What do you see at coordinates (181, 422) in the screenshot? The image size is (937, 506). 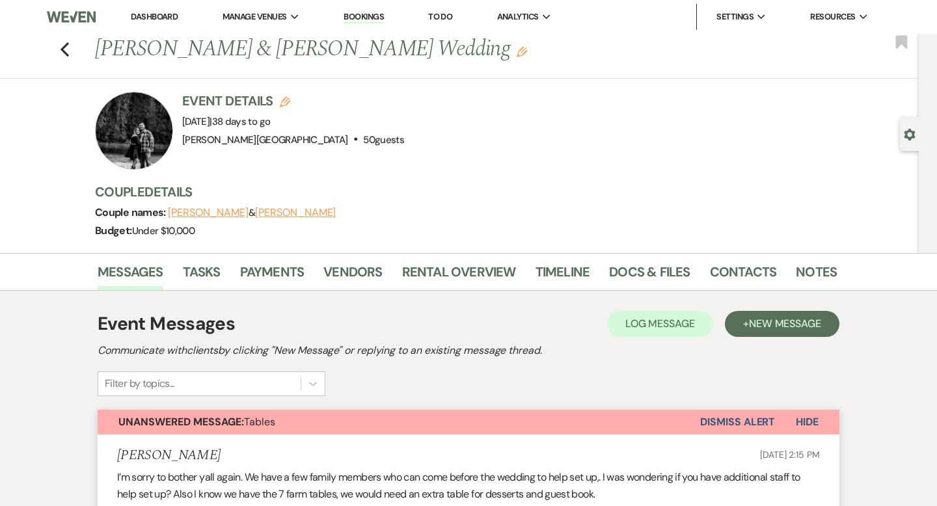 I see `strong: Unanswered Message:` at bounding box center [181, 422].